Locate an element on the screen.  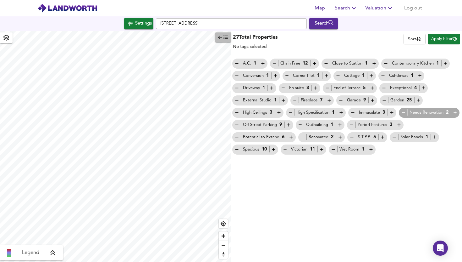
span: Valuation is located at coordinates (379, 8).